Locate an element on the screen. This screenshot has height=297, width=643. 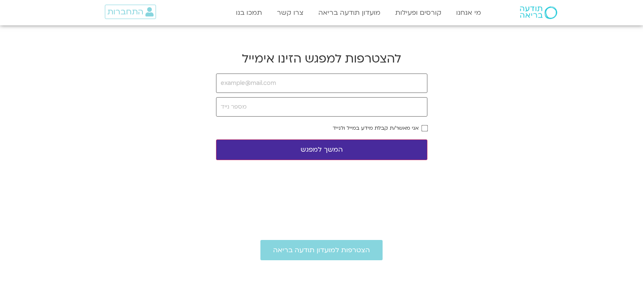
a: הצטרפות למועדון תודעה בריאה is located at coordinates (321, 250).